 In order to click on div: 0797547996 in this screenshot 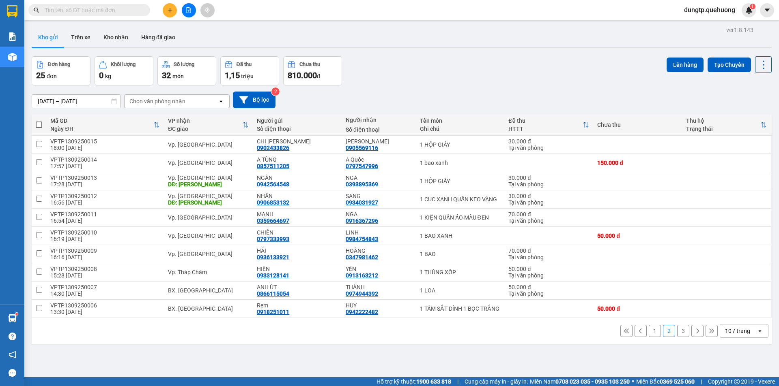, I will do `click(362, 166)`.